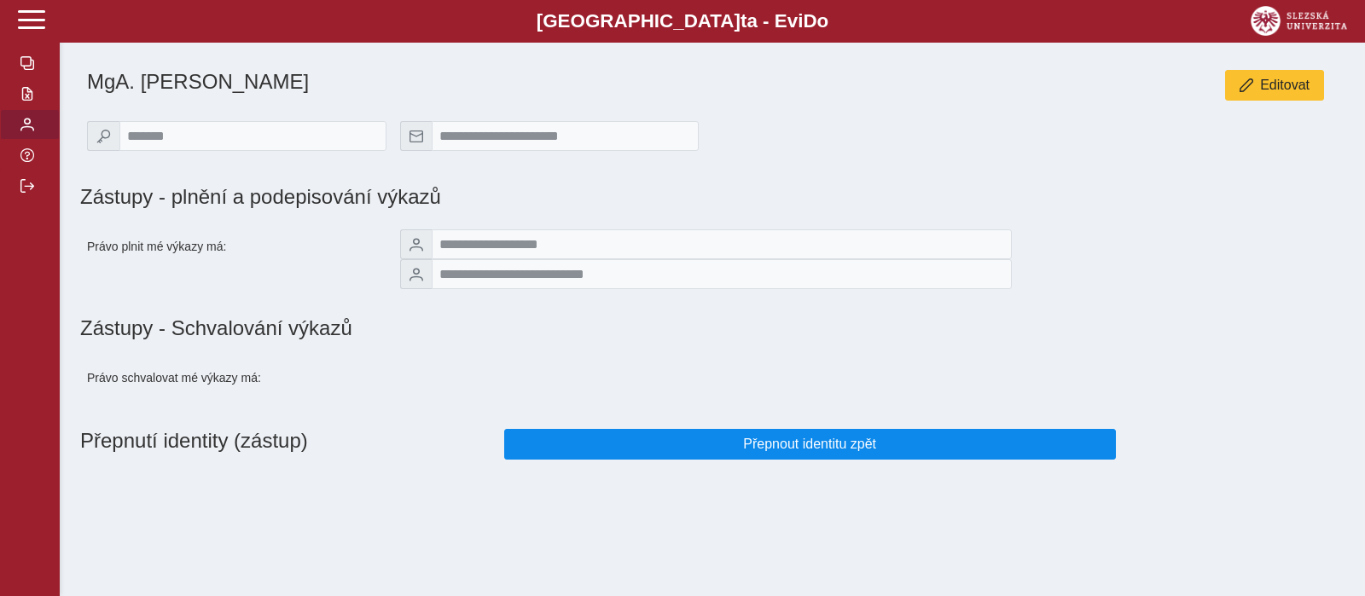 The width and height of the screenshot is (1365, 596). What do you see at coordinates (1274, 85) in the screenshot?
I see `button: Editovat` at bounding box center [1274, 85].